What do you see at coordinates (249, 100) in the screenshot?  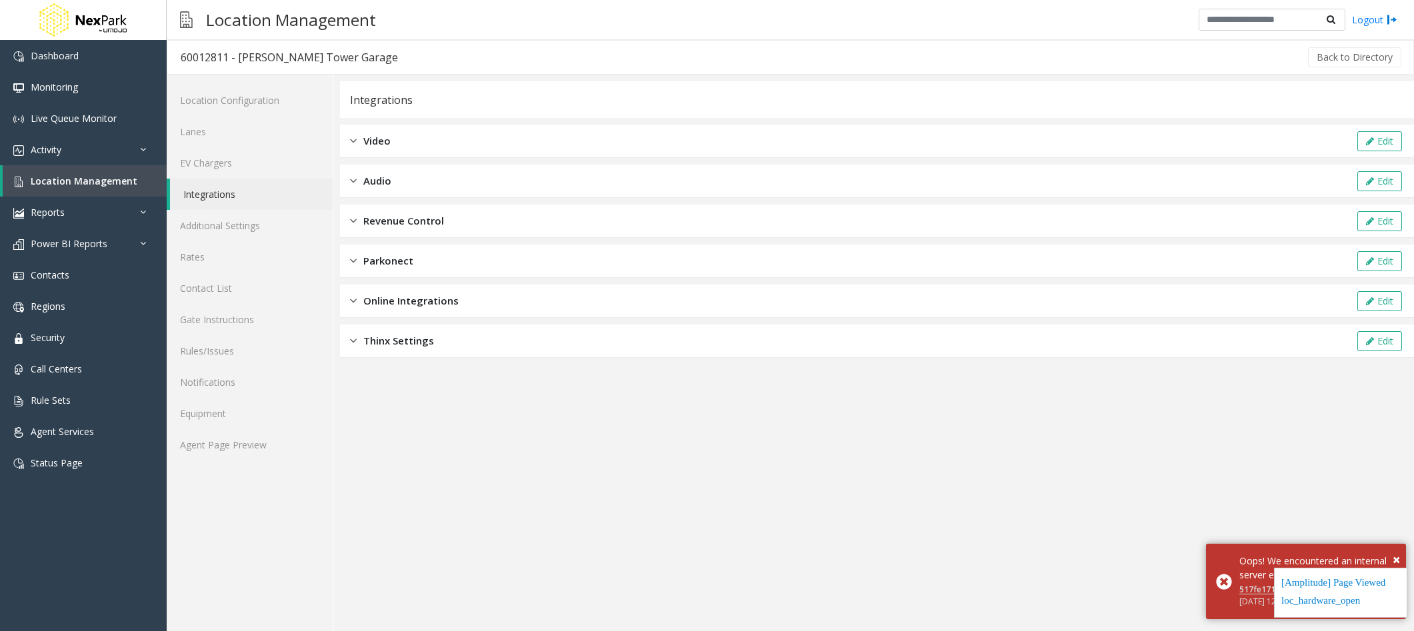 I see `a: Location Configuration` at bounding box center [249, 100].